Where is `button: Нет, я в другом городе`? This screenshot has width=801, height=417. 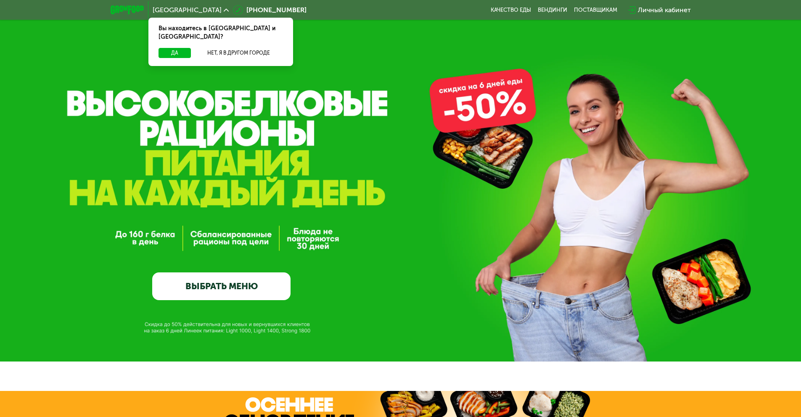 button: Нет, я в другом городе is located at coordinates (238, 53).